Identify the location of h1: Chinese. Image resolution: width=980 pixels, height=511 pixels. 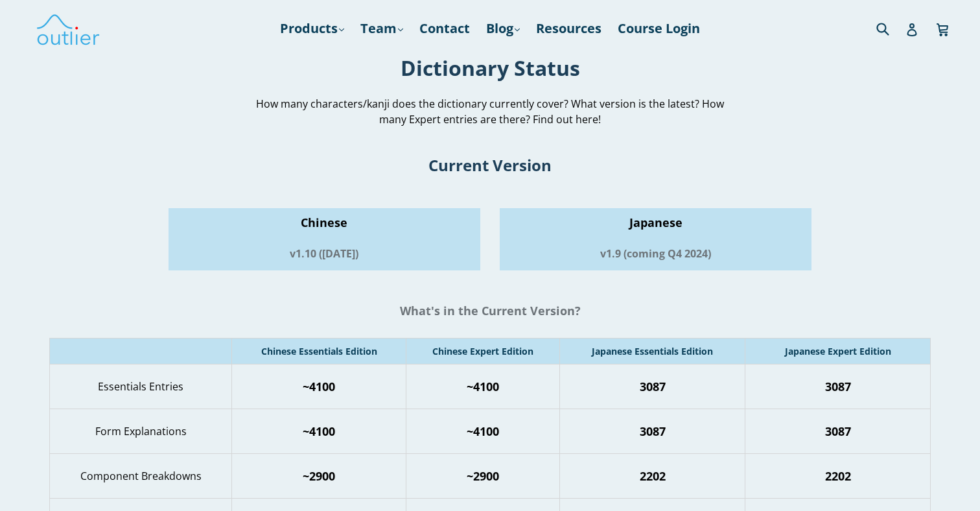
(324, 222).